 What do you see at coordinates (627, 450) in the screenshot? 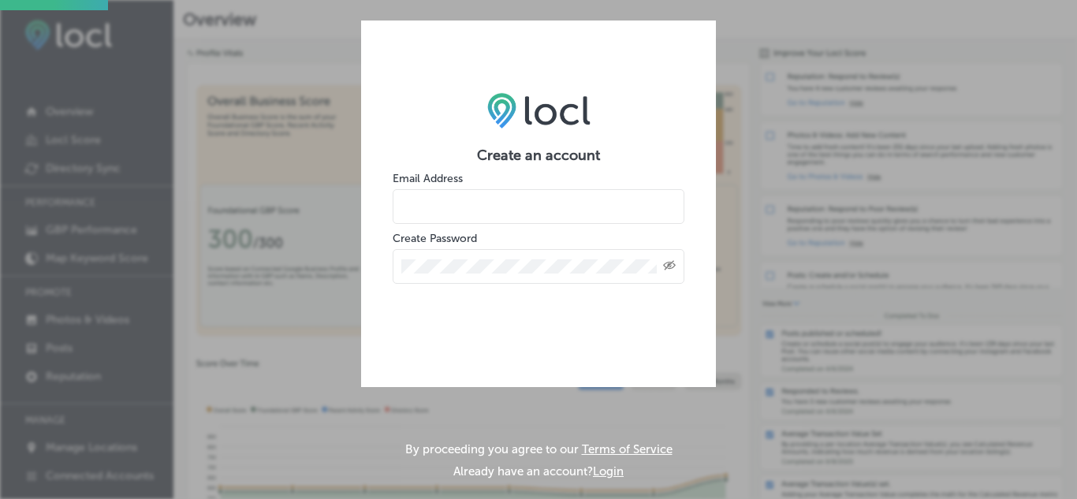
I see `a: Terms of Service` at bounding box center [627, 450].